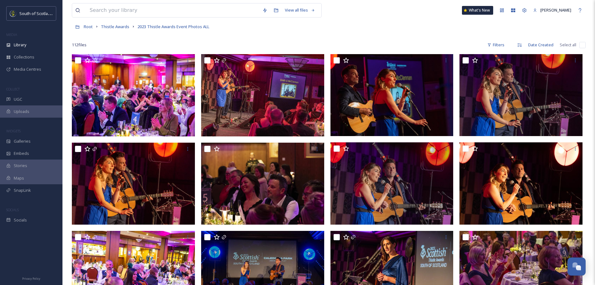  What do you see at coordinates (133, 183) in the screenshot?
I see `img: SSDA_Thistle Awards_2023_84.JPG` at bounding box center [133, 183].